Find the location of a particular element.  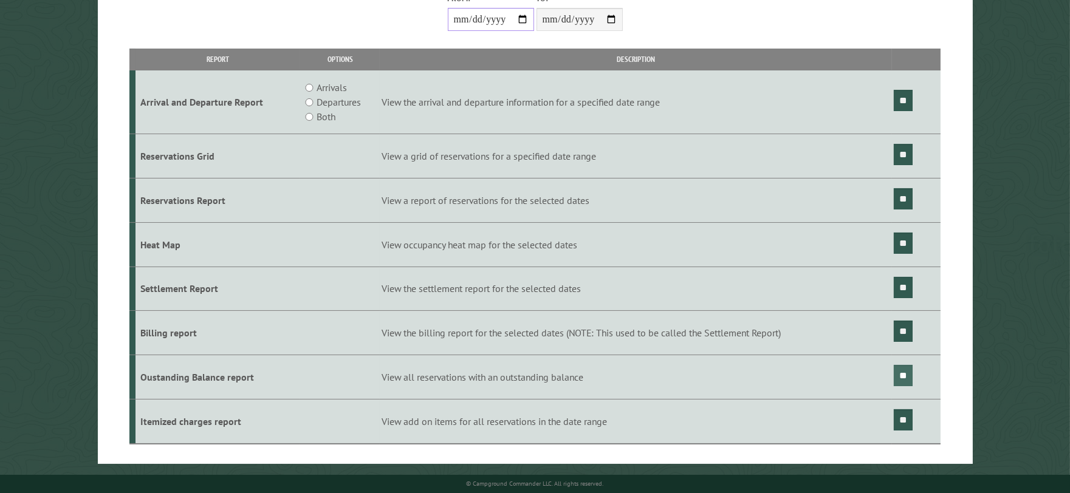

th: Report is located at coordinates (217, 59).